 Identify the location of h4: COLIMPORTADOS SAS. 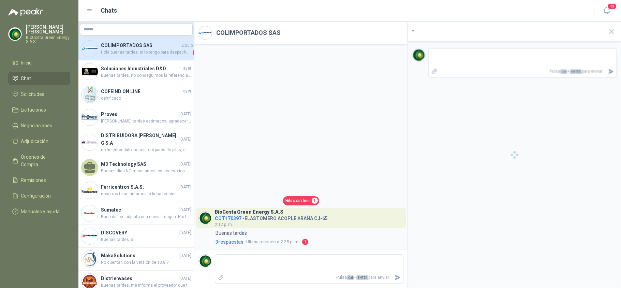
(140, 45).